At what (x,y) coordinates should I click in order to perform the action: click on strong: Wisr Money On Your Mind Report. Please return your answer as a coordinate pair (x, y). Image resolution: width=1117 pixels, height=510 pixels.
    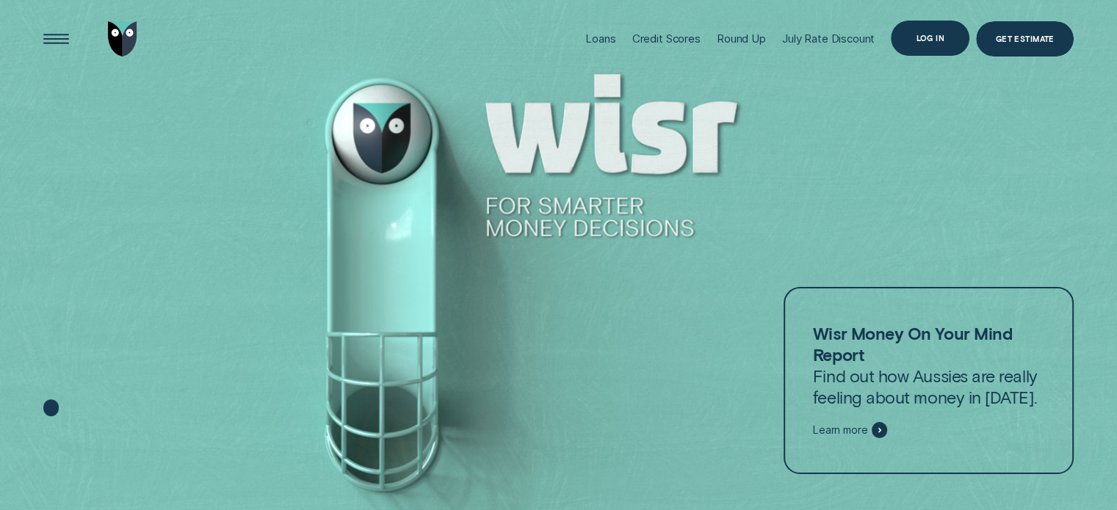
    Looking at the image, I should click on (912, 344).